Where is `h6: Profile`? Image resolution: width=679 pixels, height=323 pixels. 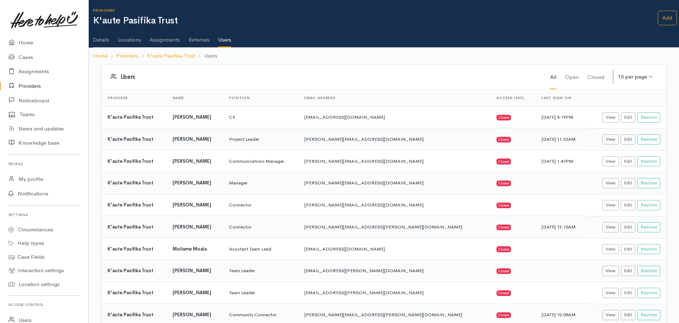 h6: Profile is located at coordinates (44, 164).